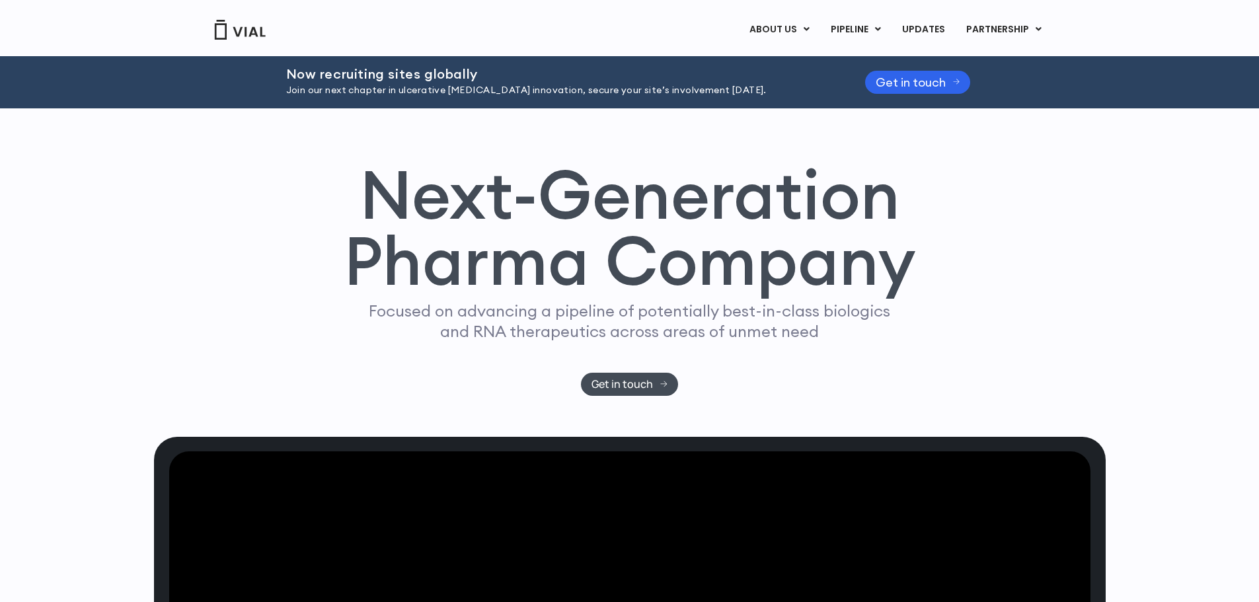 The width and height of the screenshot is (1259, 602). I want to click on h2: Now recruiting sites globally, so click(559, 74).